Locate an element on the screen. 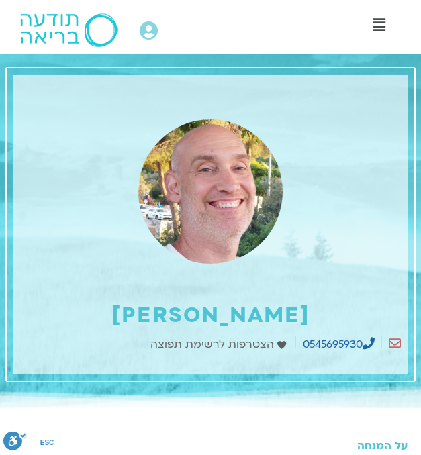  span: הצטרפות לרשימת תפוצה is located at coordinates (213, 344).